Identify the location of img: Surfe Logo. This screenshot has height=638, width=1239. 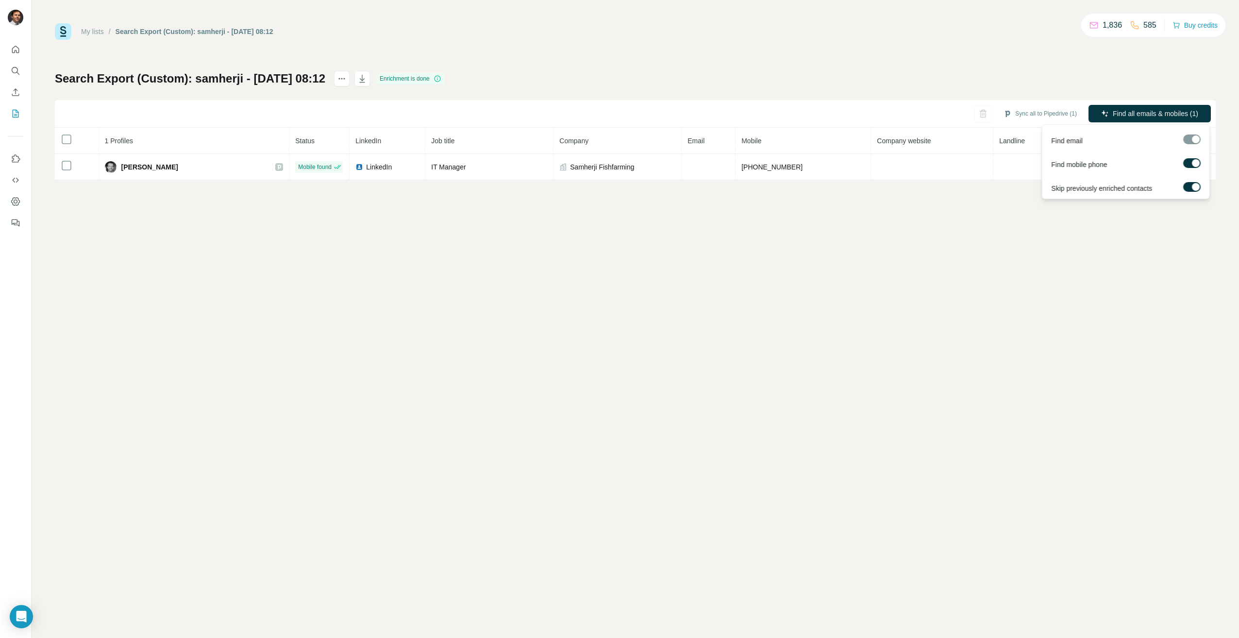
(63, 32).